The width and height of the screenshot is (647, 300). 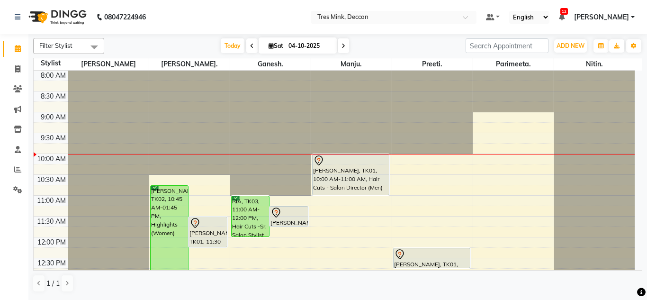 I want to click on span: Manju., so click(x=352, y=64).